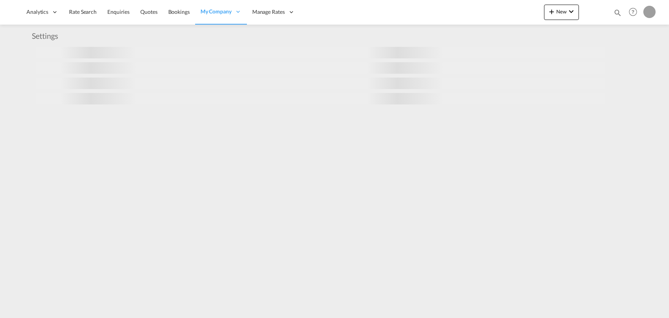  Describe the element at coordinates (618, 14) in the screenshot. I see `div: icon-magnify` at that location.